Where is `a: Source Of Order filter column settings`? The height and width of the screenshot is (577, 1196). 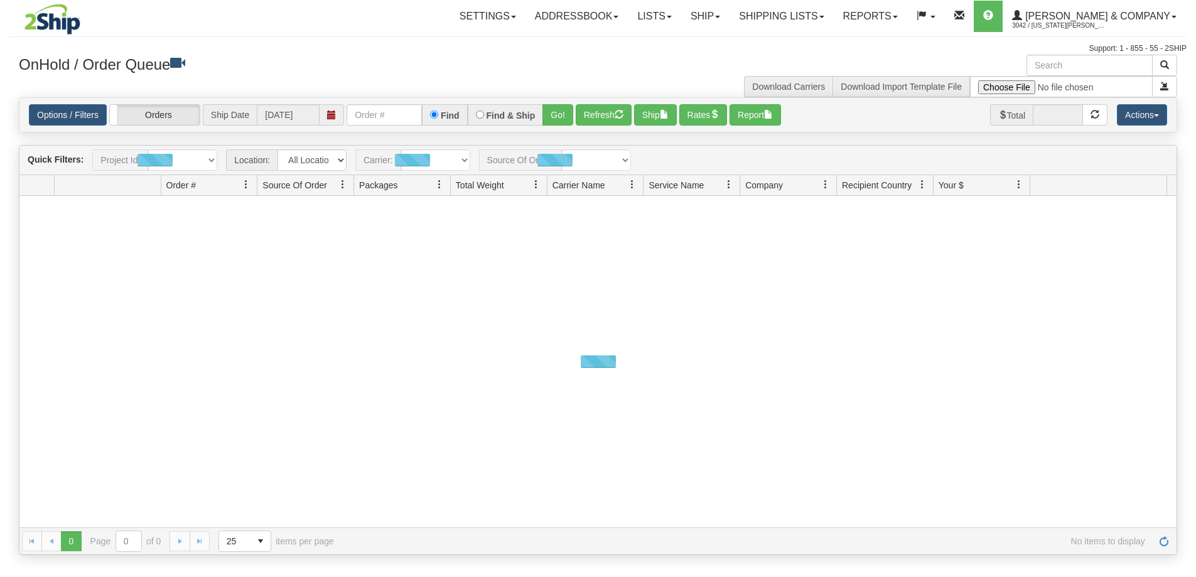
a: Source Of Order filter column settings is located at coordinates (343, 185).